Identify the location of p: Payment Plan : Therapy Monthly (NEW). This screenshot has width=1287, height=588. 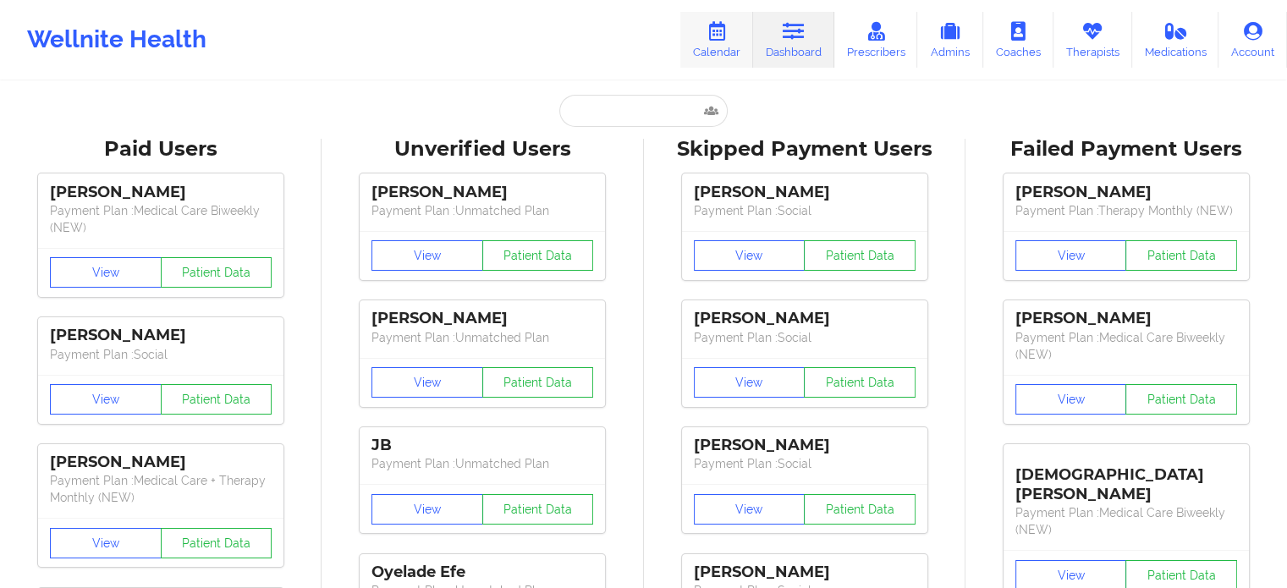
(1127, 211).